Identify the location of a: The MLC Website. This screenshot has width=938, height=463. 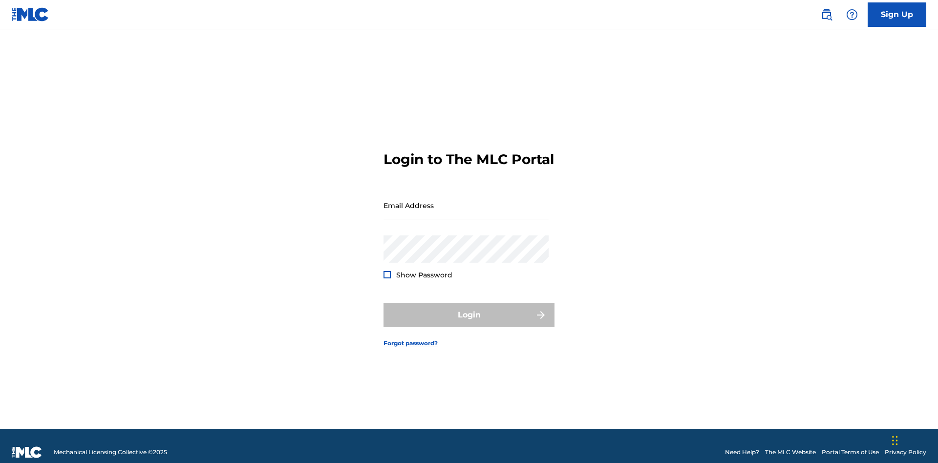
(790, 452).